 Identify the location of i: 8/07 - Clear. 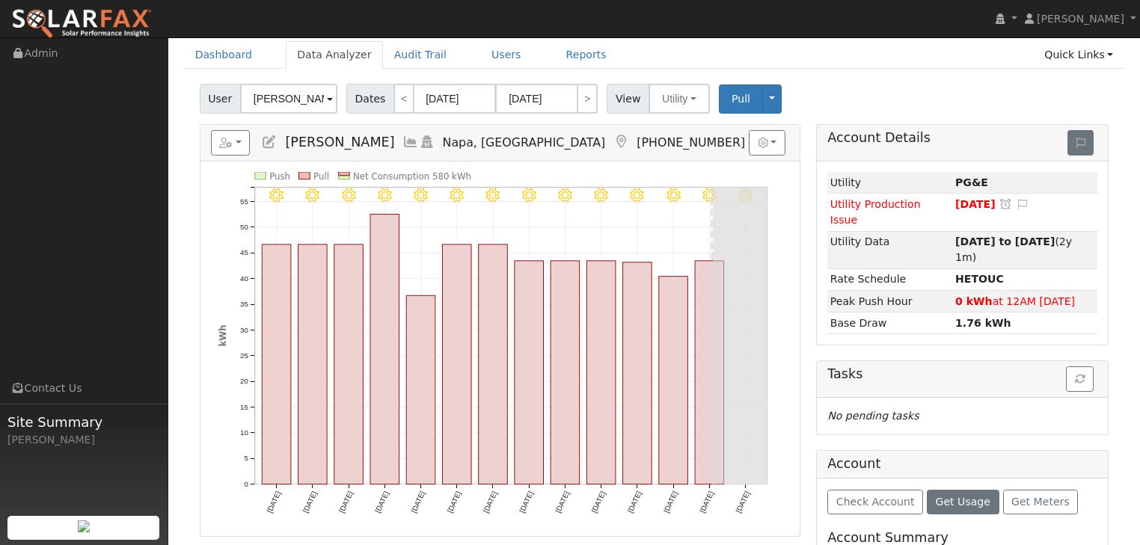
(565, 195).